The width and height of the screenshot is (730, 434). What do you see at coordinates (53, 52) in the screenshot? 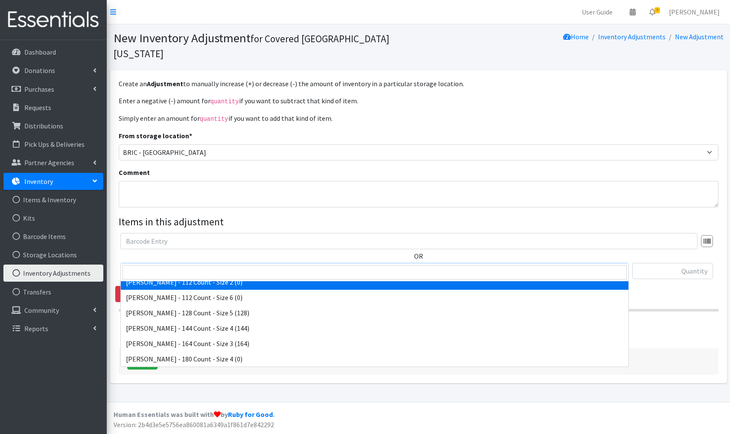
I see `a: Dashboard` at bounding box center [53, 52].